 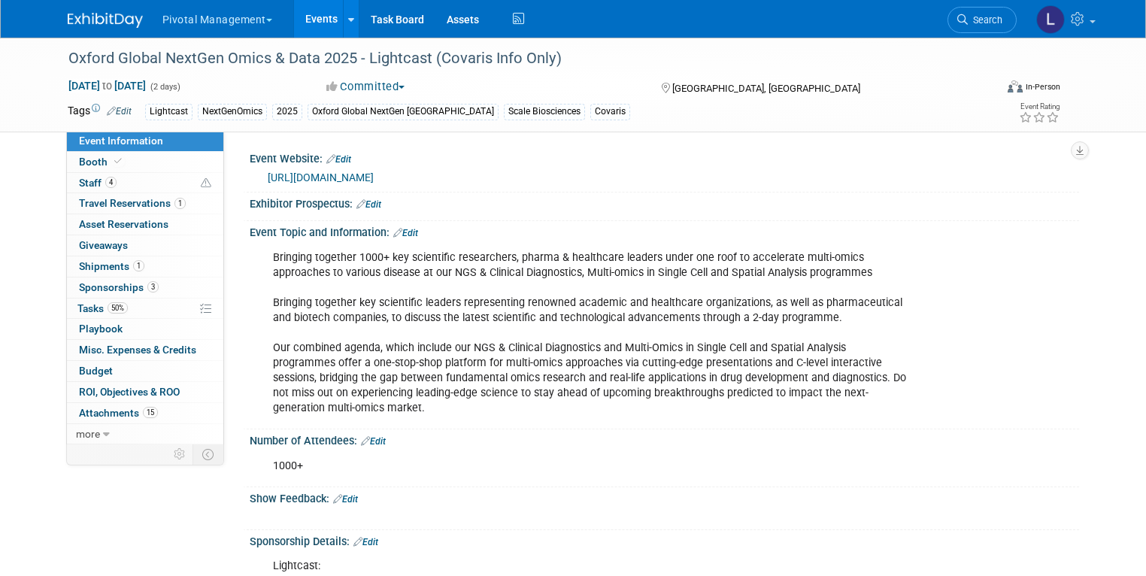 What do you see at coordinates (664, 540) in the screenshot?
I see `div: Sponsorship Details:` at bounding box center [664, 540].